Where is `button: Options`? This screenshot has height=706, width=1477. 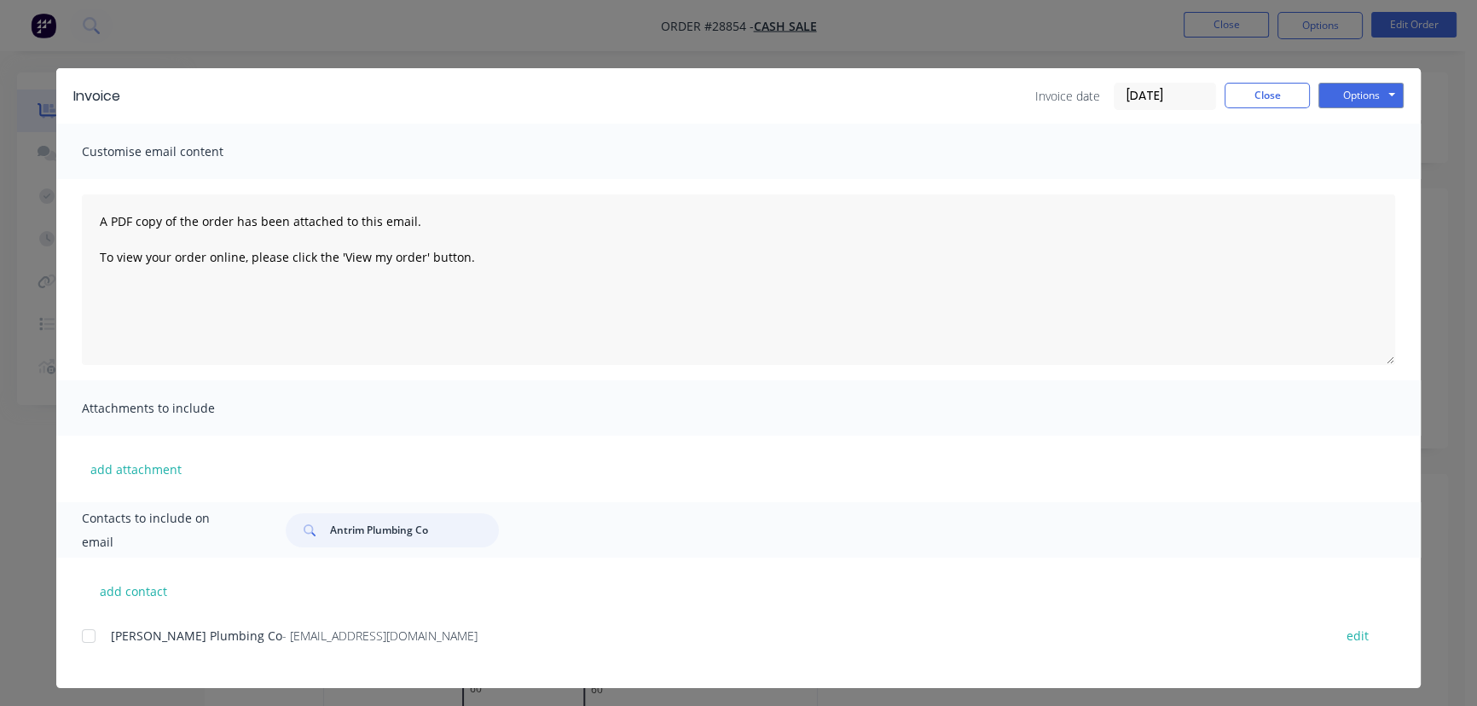 button: Options is located at coordinates (1361, 95).